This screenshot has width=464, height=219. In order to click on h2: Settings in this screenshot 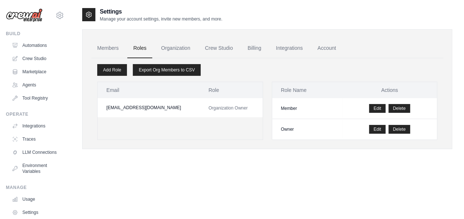, I will do `click(161, 12)`.